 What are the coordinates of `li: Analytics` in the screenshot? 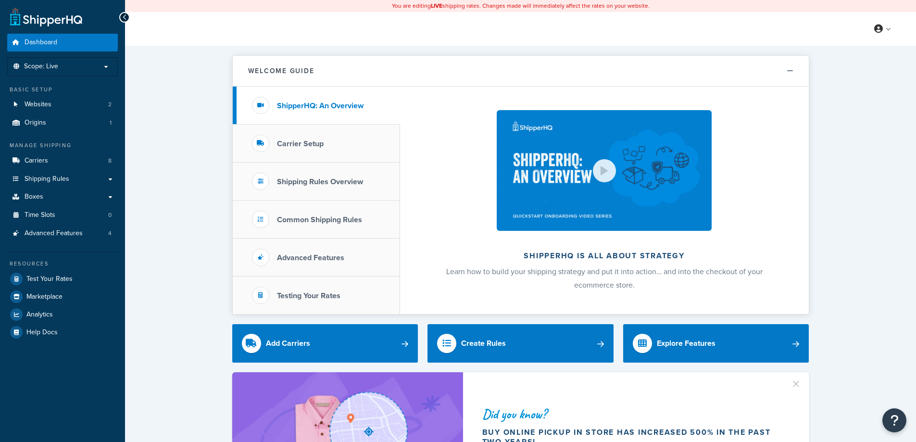 It's located at (62, 314).